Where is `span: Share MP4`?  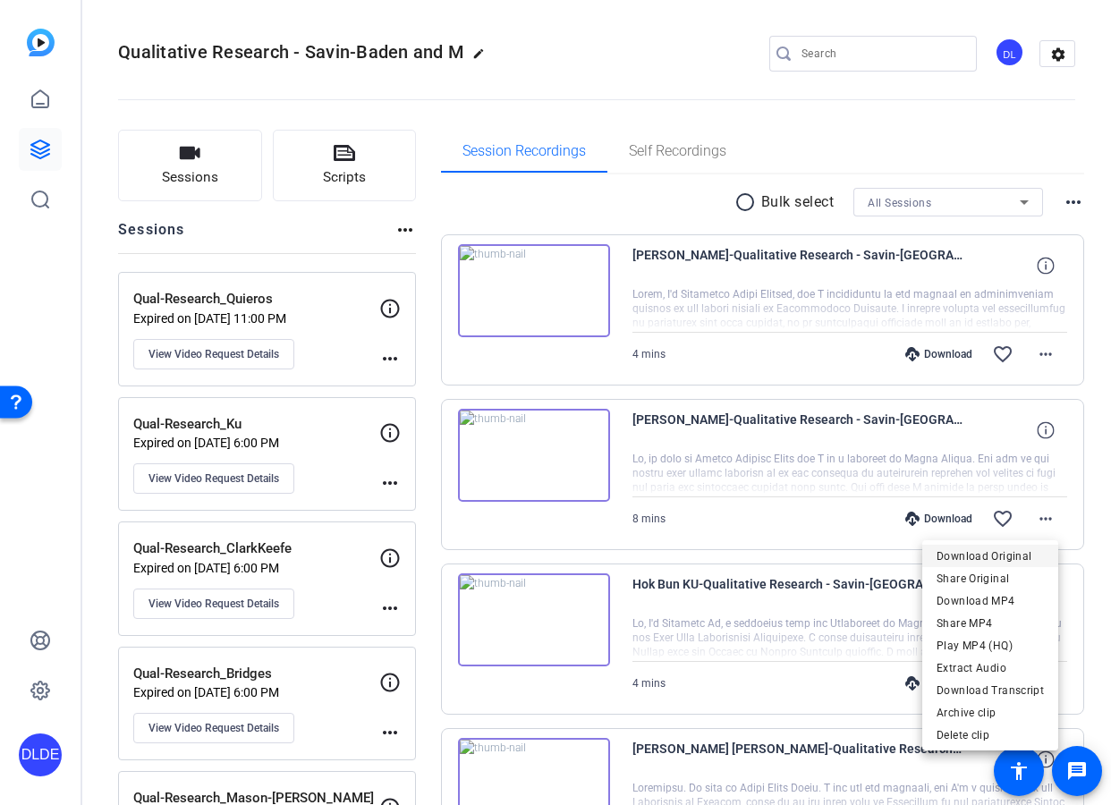 span: Share MP4 is located at coordinates (991, 624).